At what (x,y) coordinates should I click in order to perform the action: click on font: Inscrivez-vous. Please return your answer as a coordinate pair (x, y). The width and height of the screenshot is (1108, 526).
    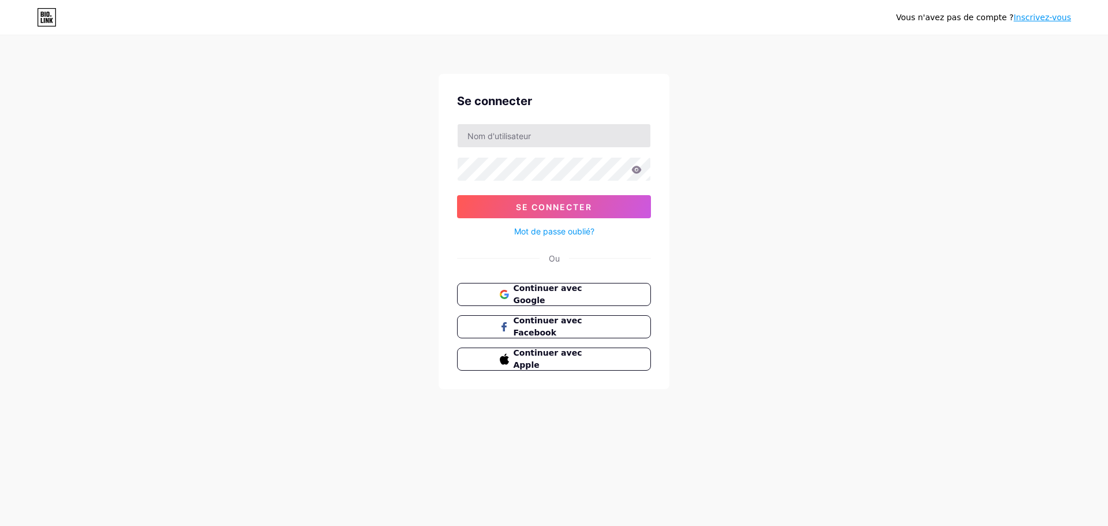
    Looking at the image, I should click on (1042, 17).